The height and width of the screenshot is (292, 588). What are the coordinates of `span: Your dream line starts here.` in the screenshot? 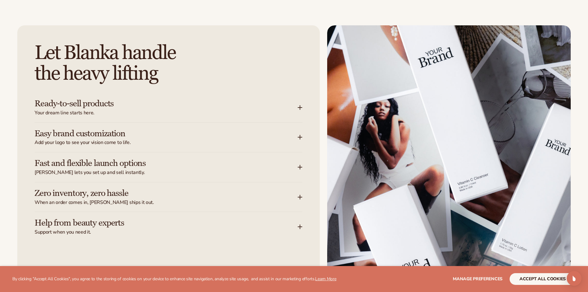 It's located at (166, 113).